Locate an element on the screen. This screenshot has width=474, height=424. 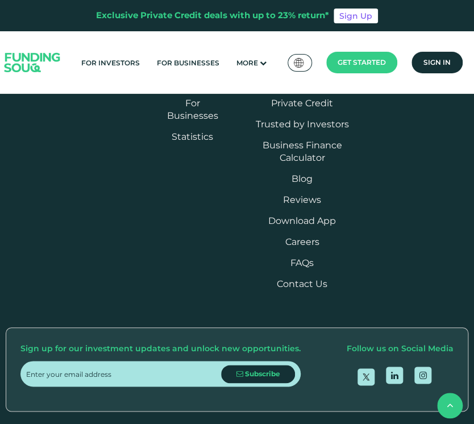
span: Sign in is located at coordinates (437, 62).